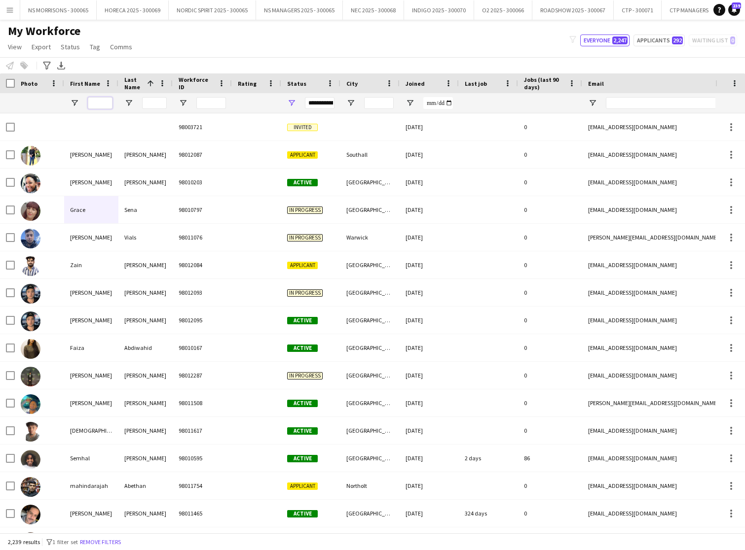 The height and width of the screenshot is (550, 745). What do you see at coordinates (31, 156) in the screenshot?
I see `img: Princee Narang` at bounding box center [31, 156].